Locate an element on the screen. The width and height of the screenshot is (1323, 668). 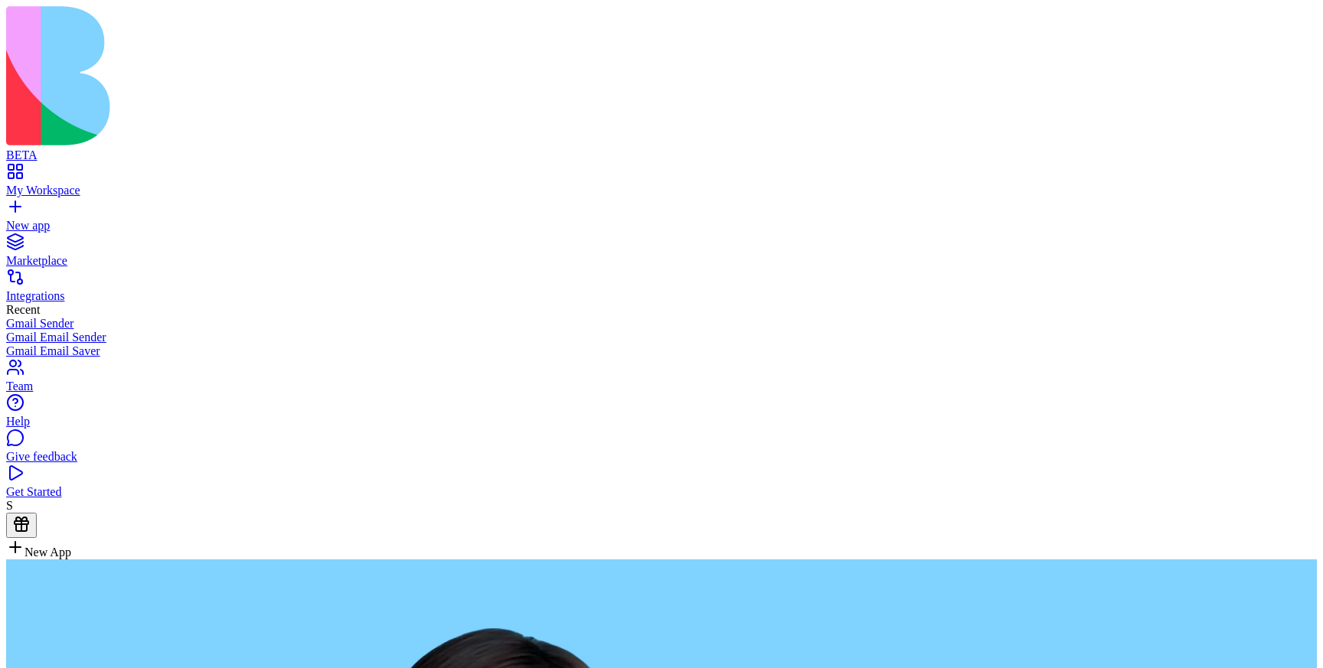
a: Help is located at coordinates (661, 415).